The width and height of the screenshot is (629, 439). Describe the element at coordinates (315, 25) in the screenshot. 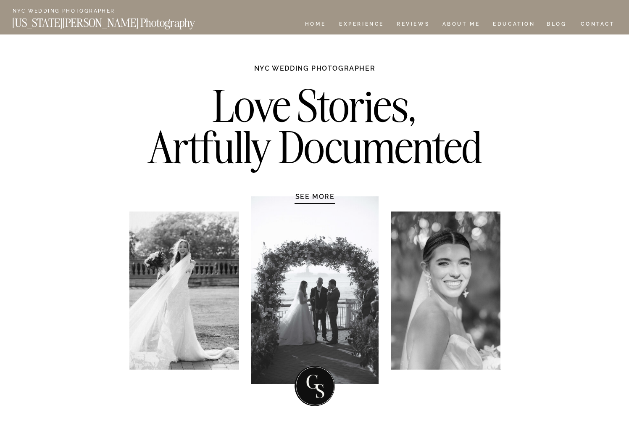

I see `a: HOME` at that location.